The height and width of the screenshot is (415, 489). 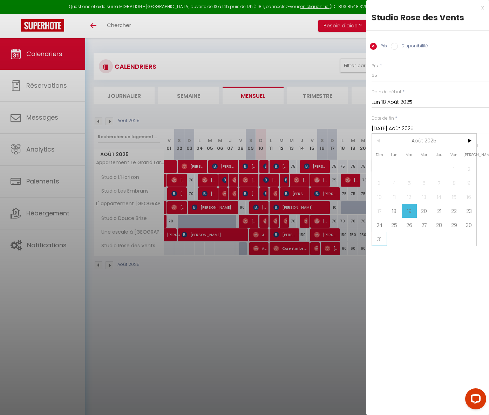 What do you see at coordinates (469, 211) in the screenshot?
I see `span: 23` at bounding box center [469, 211].